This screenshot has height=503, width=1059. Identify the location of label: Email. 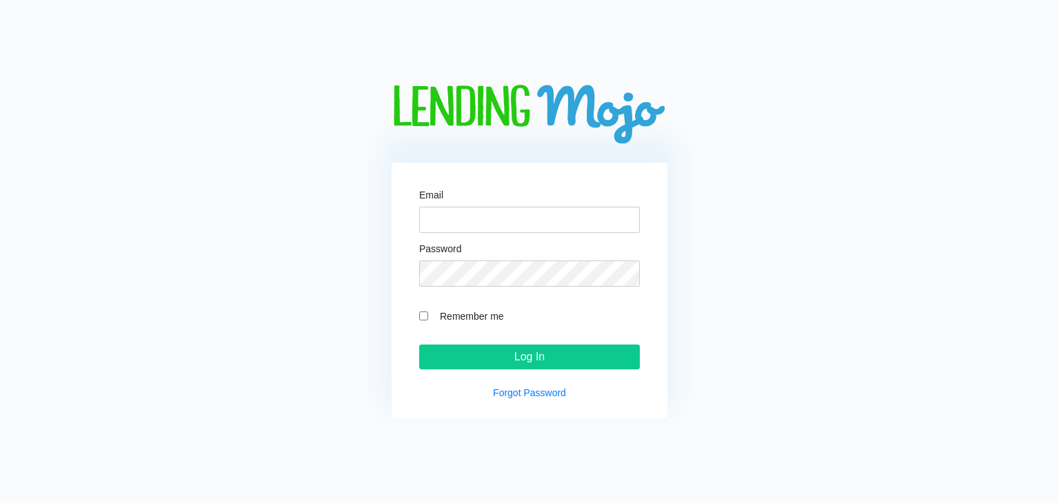
(431, 195).